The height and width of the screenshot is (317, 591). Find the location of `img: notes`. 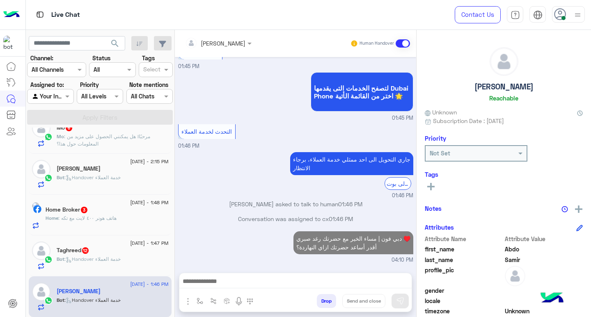

img: notes is located at coordinates (565, 209).